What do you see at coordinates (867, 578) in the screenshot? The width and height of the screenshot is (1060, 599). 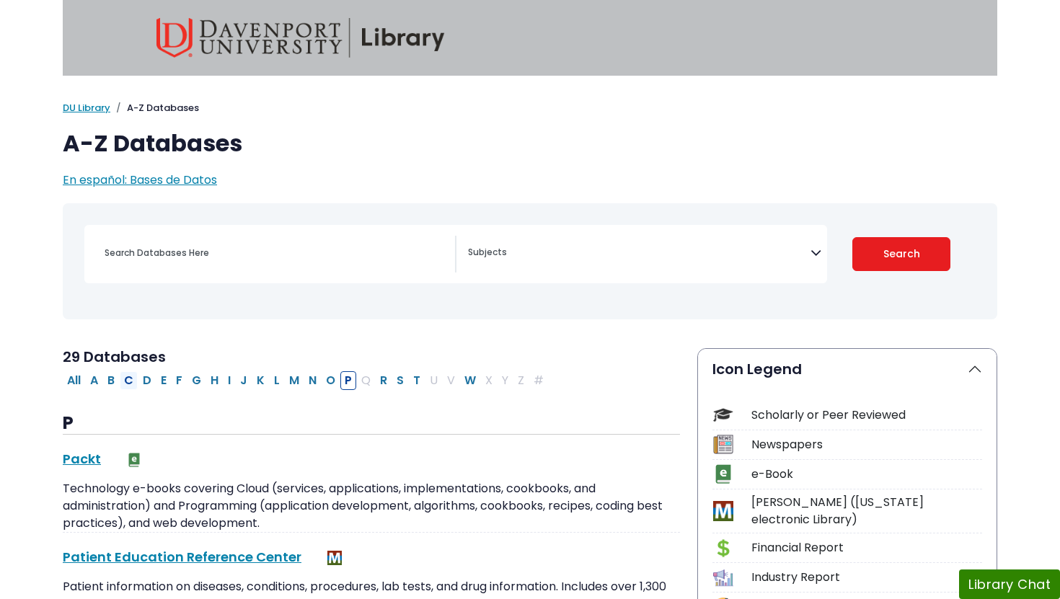 I see `div: Industry Report` at bounding box center [867, 578].